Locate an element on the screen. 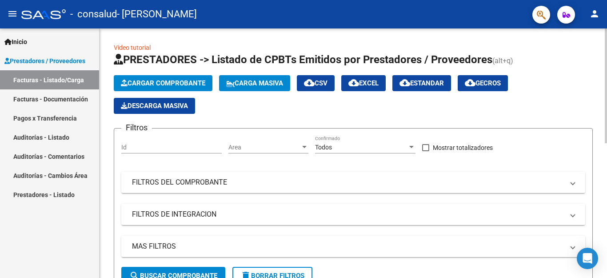 The width and height of the screenshot is (607, 278). span: (alt+q) is located at coordinates (503, 60).